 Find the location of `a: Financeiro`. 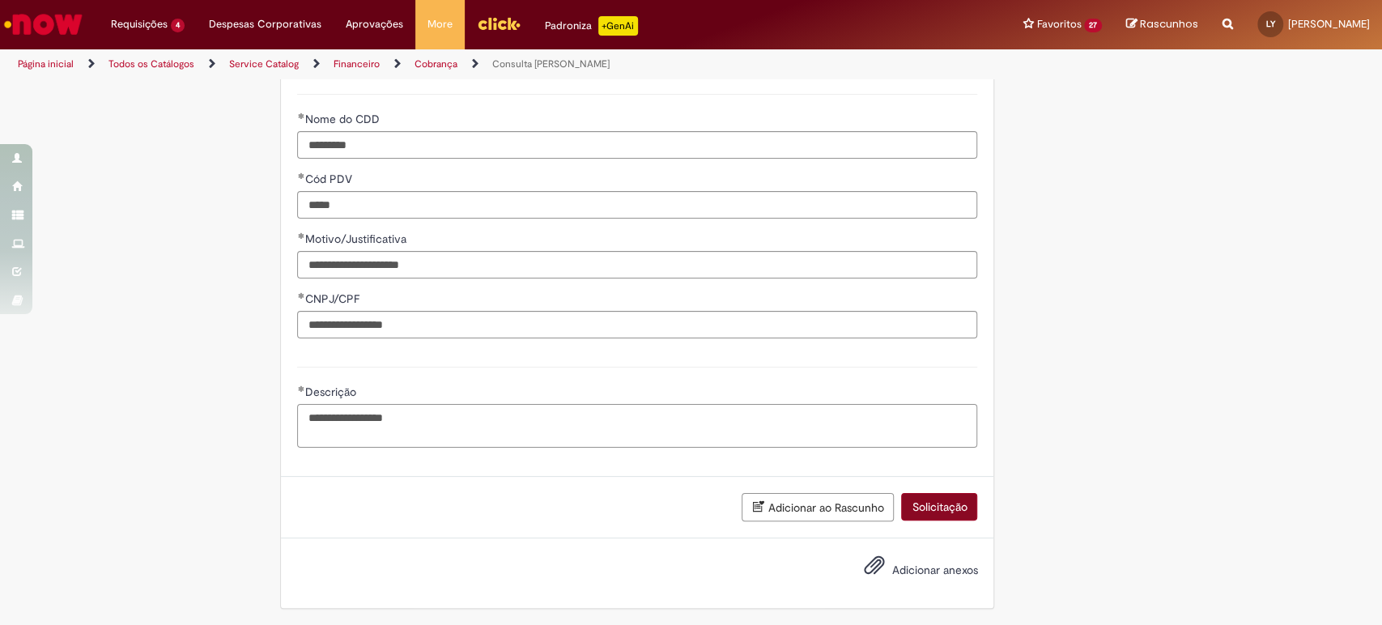

a: Financeiro is located at coordinates (356, 64).